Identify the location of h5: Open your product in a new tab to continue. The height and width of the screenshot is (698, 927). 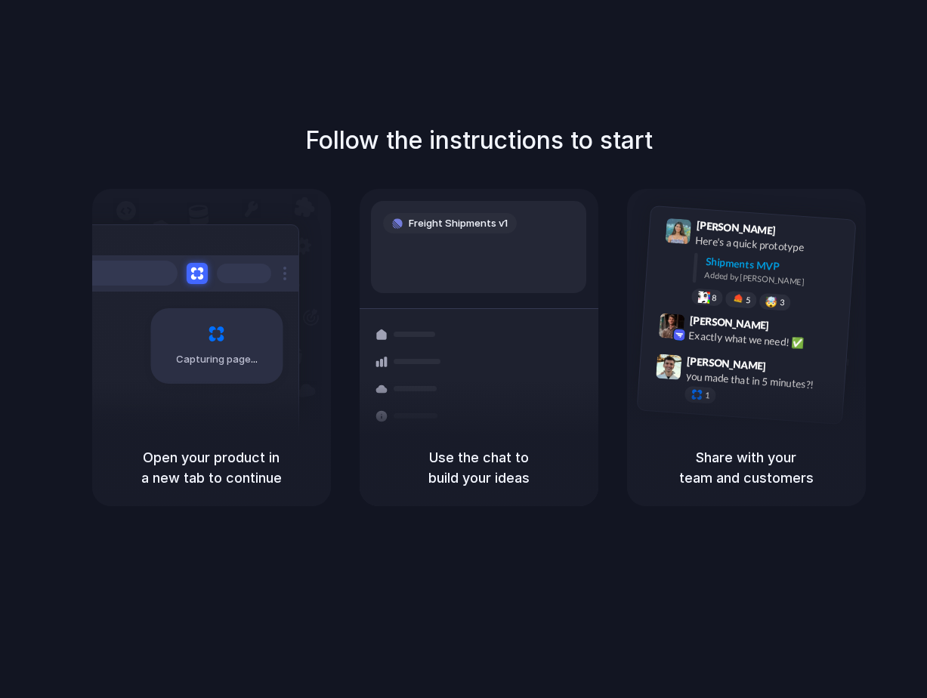
(212, 468).